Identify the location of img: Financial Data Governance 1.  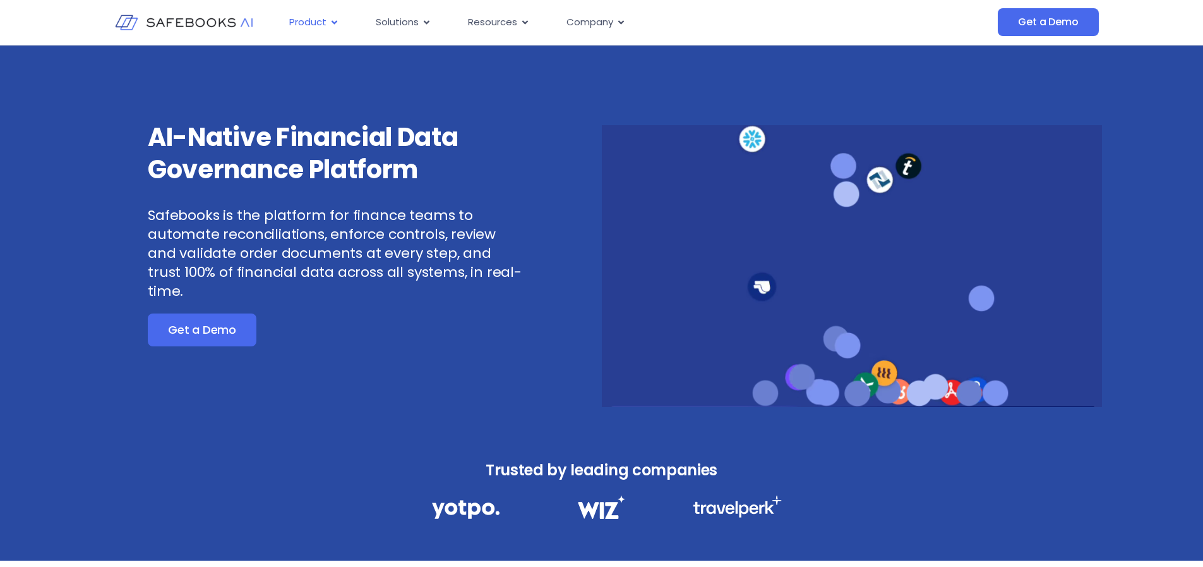
(465, 508).